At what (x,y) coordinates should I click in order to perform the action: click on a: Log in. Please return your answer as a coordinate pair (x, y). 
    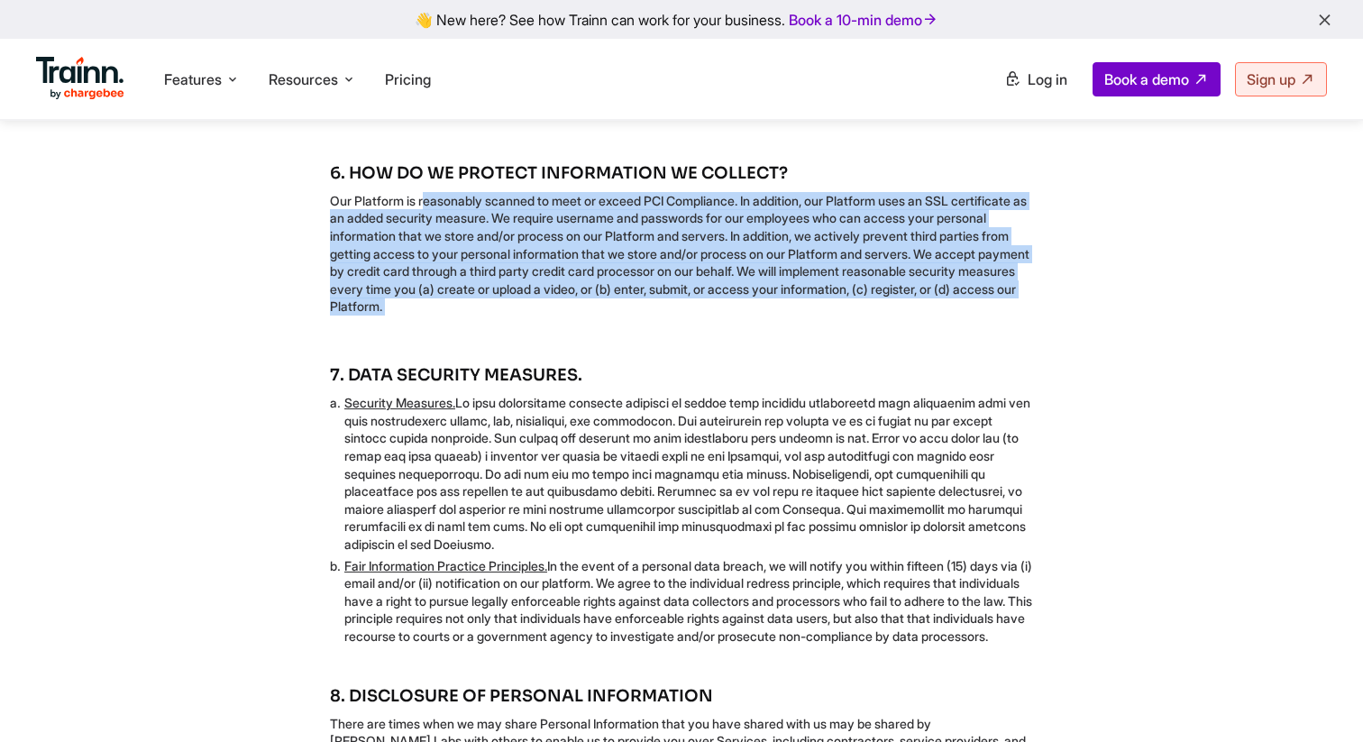
    Looking at the image, I should click on (1036, 79).